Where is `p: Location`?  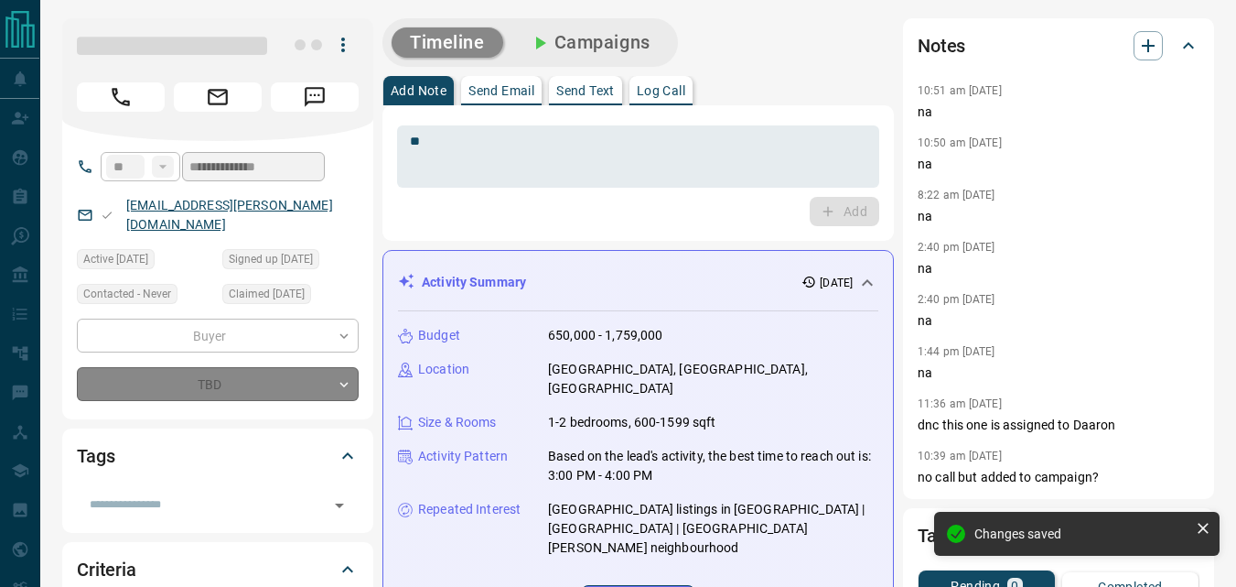
p: Location is located at coordinates (444, 369).